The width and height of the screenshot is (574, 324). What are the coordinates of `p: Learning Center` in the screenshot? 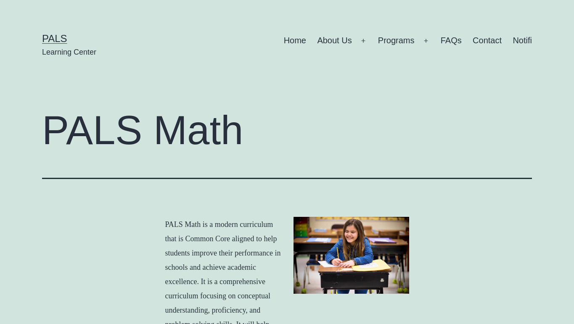 It's located at (69, 52).